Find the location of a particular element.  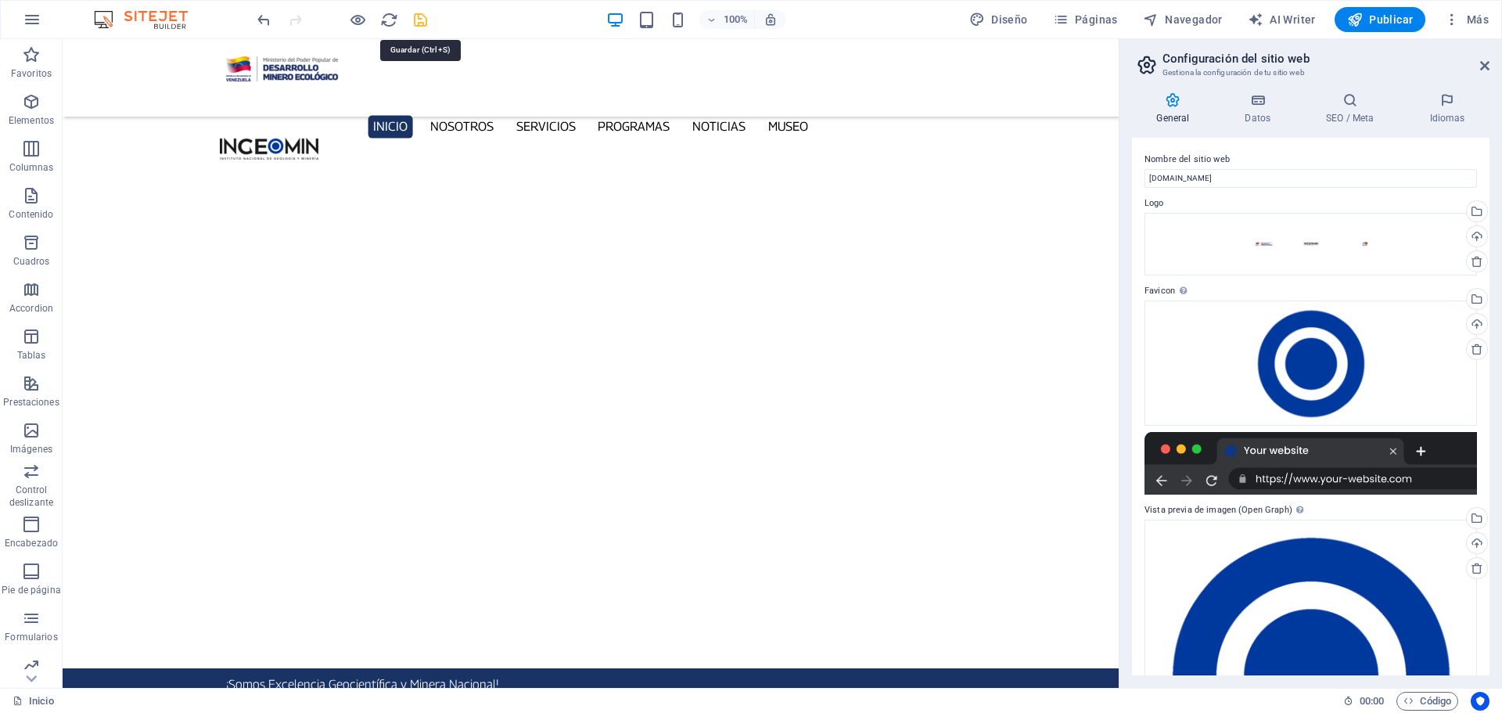

i: Deshacer: Cambiar palabras clave (Ctrl+Z) is located at coordinates (264, 20).